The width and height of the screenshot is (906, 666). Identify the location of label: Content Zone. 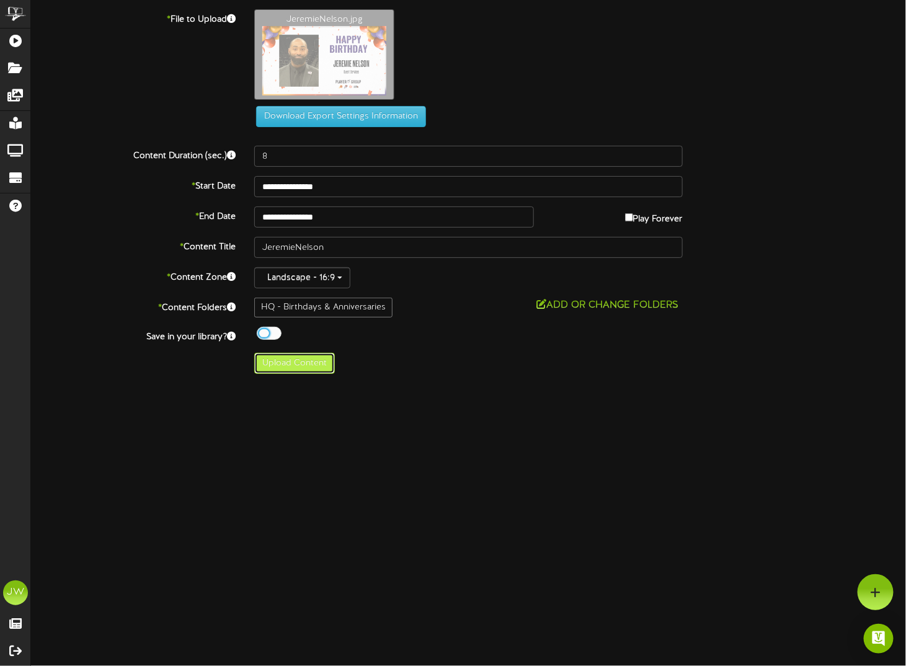
(133, 275).